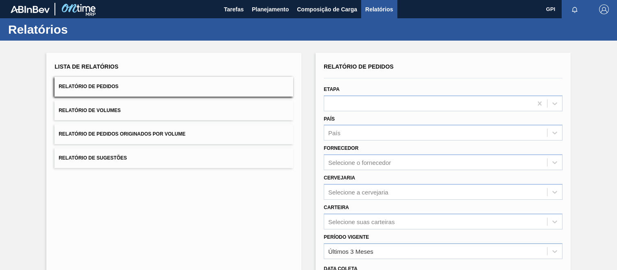  I want to click on span: Relatório de Volumes, so click(89, 111).